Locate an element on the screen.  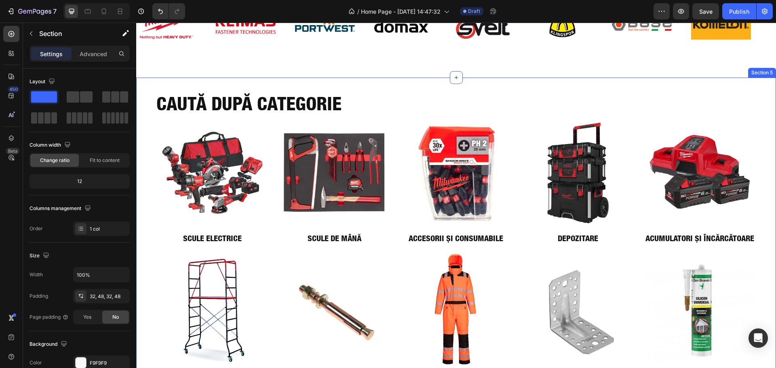
div: Column width is located at coordinates (51, 145).